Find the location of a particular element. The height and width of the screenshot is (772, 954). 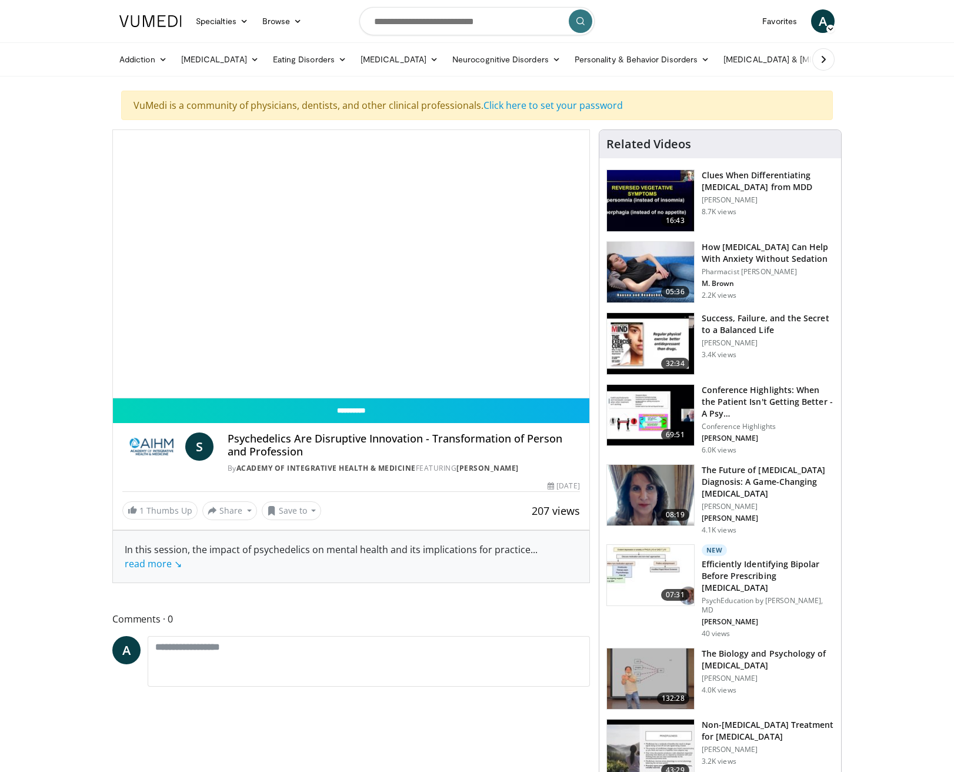

p: 4.1K views is located at coordinates (719, 530).